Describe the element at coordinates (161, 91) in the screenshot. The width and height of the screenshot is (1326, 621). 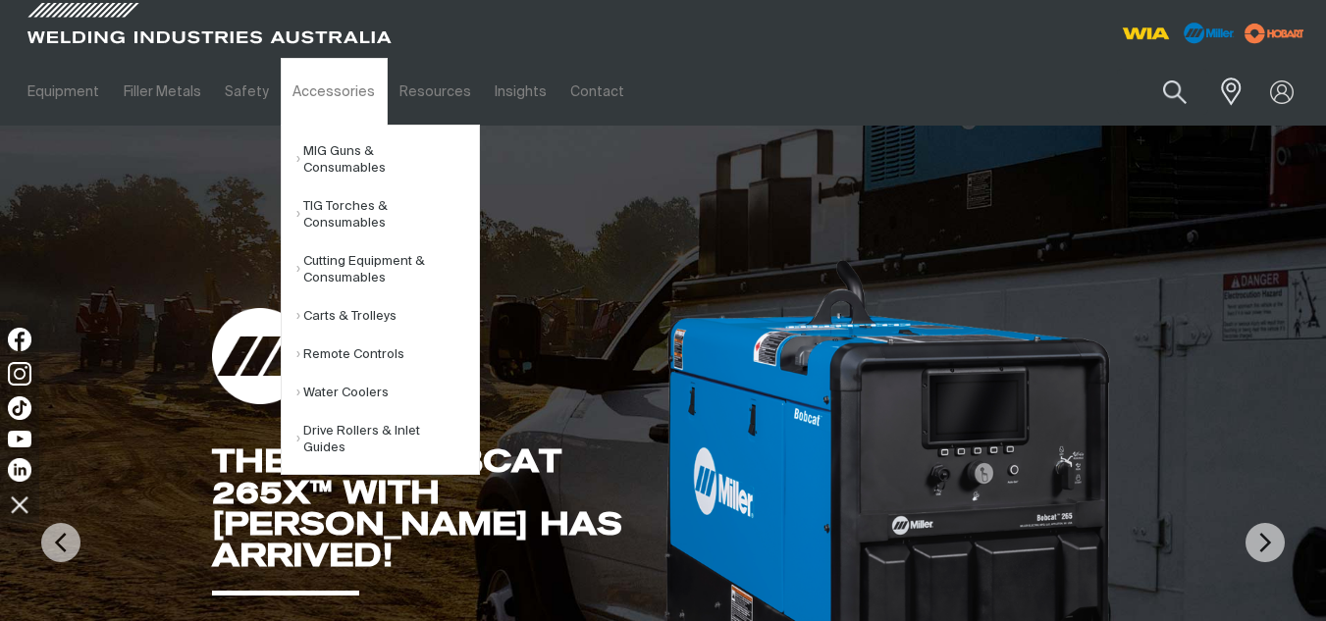
I see `a: Filler Metals` at that location.